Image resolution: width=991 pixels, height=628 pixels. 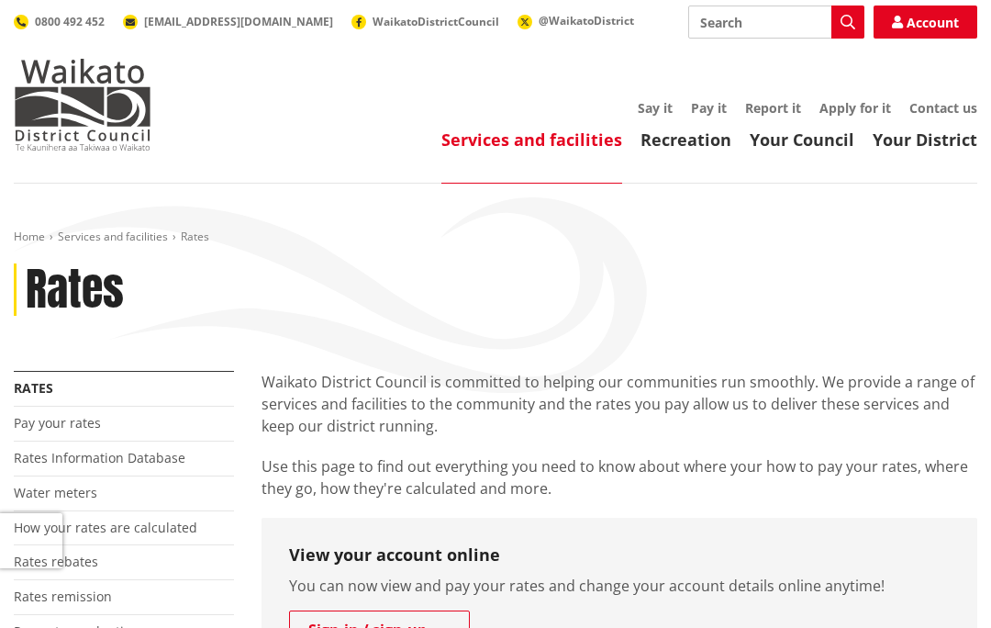 What do you see at coordinates (59, 21) in the screenshot?
I see `a: 0800 492 452` at bounding box center [59, 21].